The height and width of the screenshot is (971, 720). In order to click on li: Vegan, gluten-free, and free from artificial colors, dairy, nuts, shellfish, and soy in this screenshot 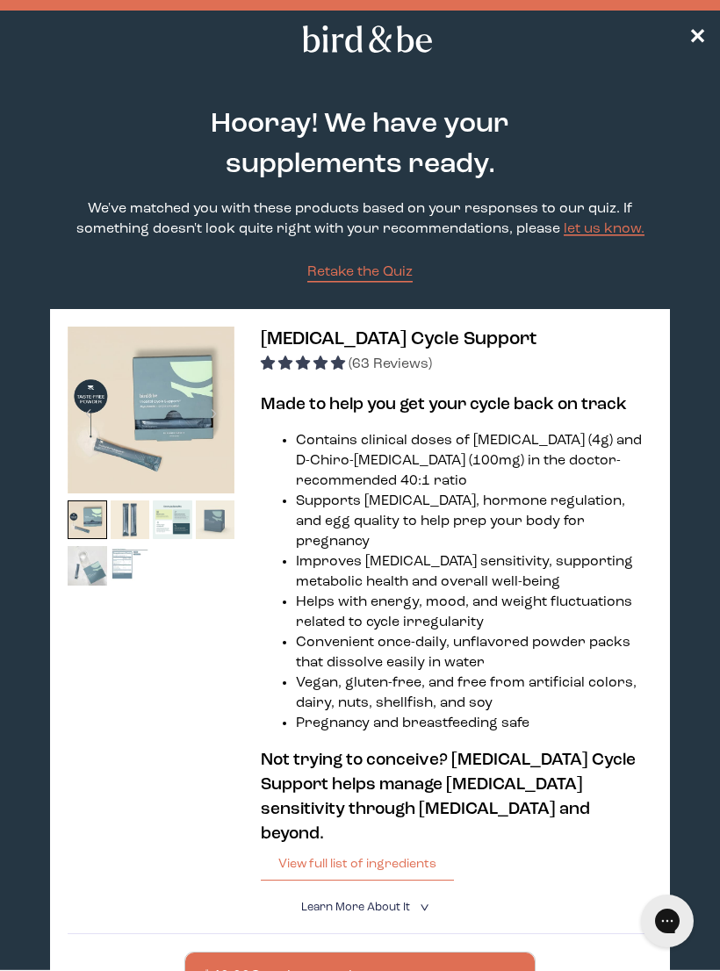, I will do `click(474, 694)`.